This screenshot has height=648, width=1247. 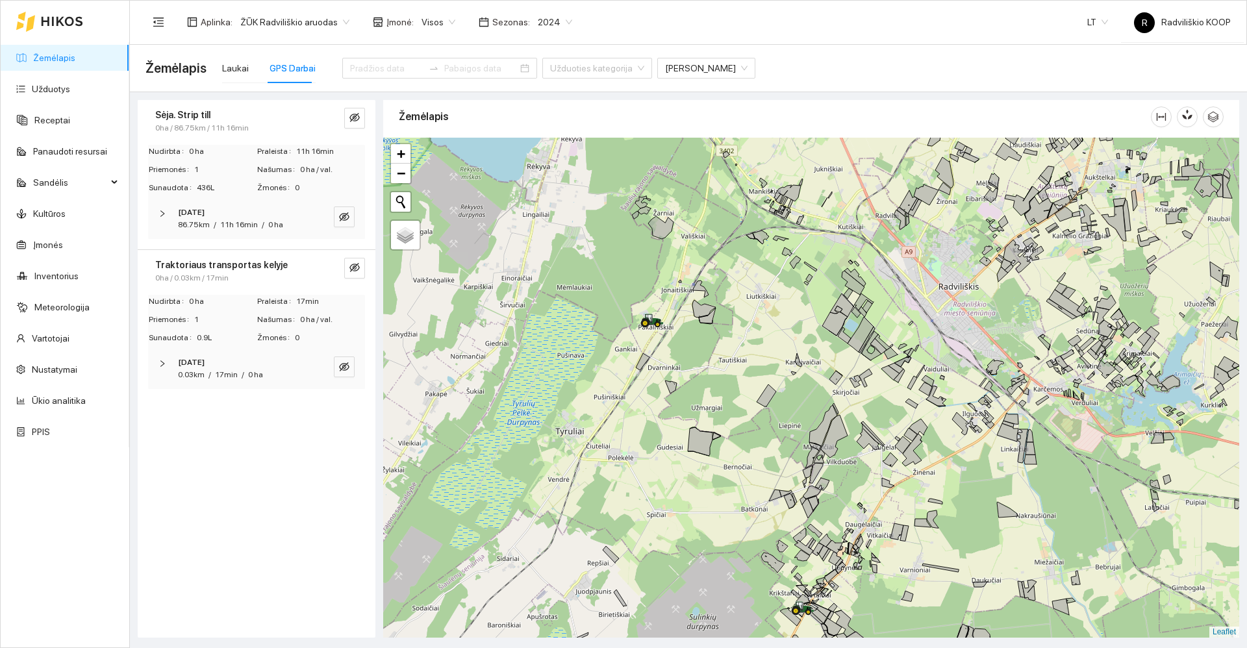 I want to click on span: ŽŪK Radviliškio aruodas, so click(x=295, y=22).